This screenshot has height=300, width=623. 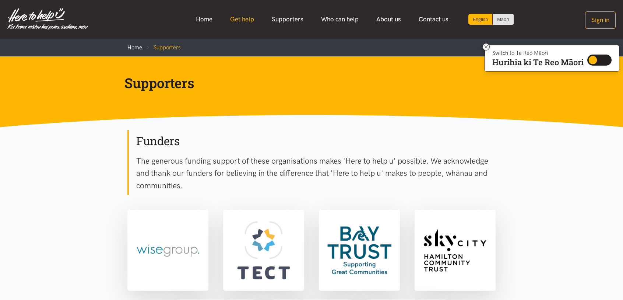 I want to click on img: Bay Trust, so click(x=359, y=250).